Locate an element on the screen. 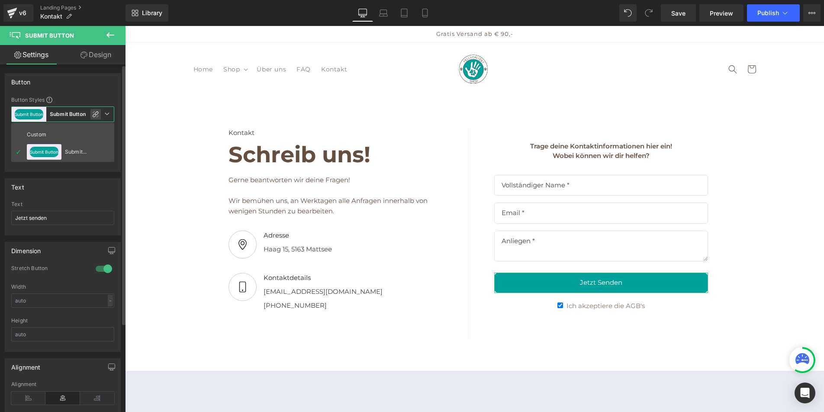 The height and width of the screenshot is (412, 824). button: More is located at coordinates (812, 13).